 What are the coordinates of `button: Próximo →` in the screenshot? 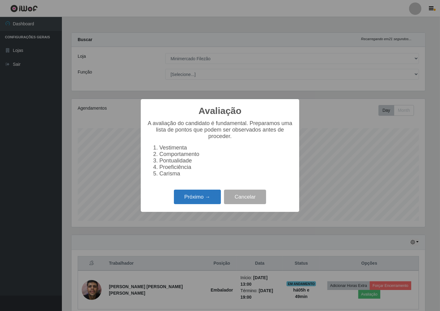 It's located at (197, 197).